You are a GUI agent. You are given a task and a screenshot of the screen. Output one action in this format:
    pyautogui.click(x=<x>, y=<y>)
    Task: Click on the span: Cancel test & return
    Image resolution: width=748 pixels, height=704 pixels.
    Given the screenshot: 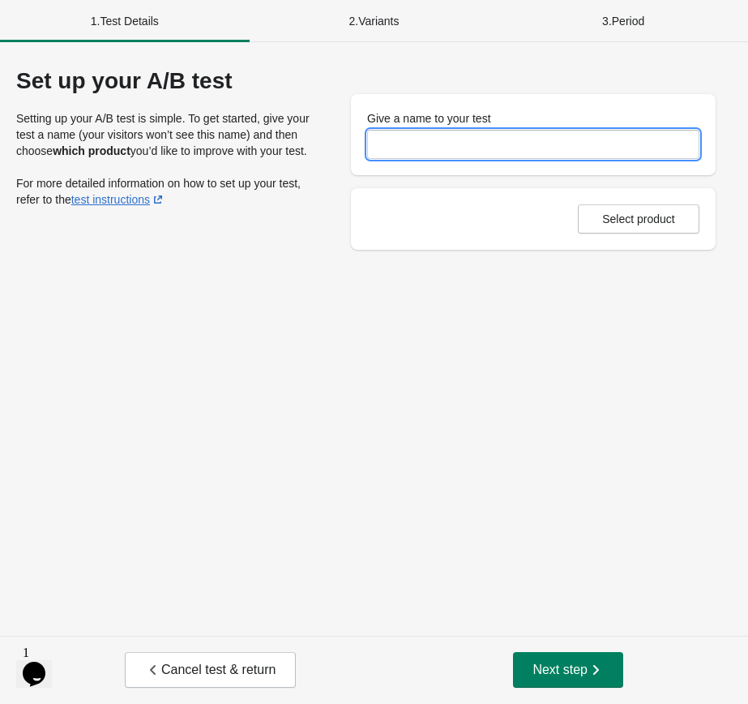 What is the action you would take?
    pyautogui.click(x=210, y=669)
    